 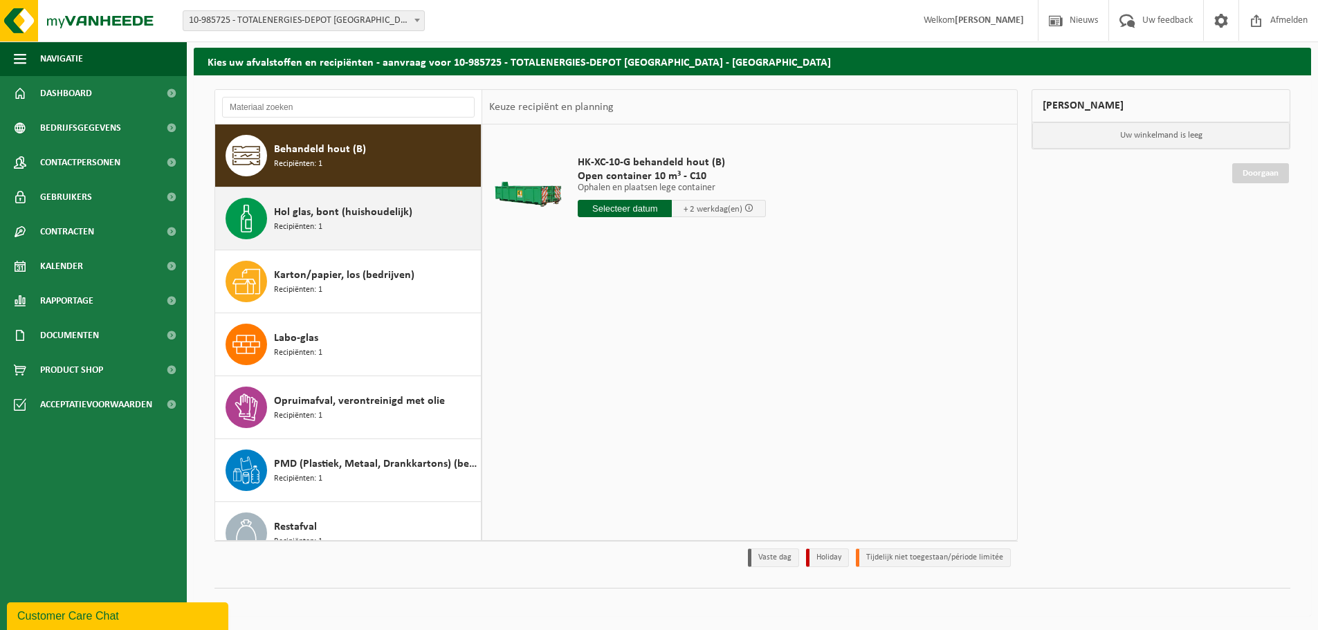 What do you see at coordinates (62, 59) in the screenshot?
I see `span: Navigatie` at bounding box center [62, 59].